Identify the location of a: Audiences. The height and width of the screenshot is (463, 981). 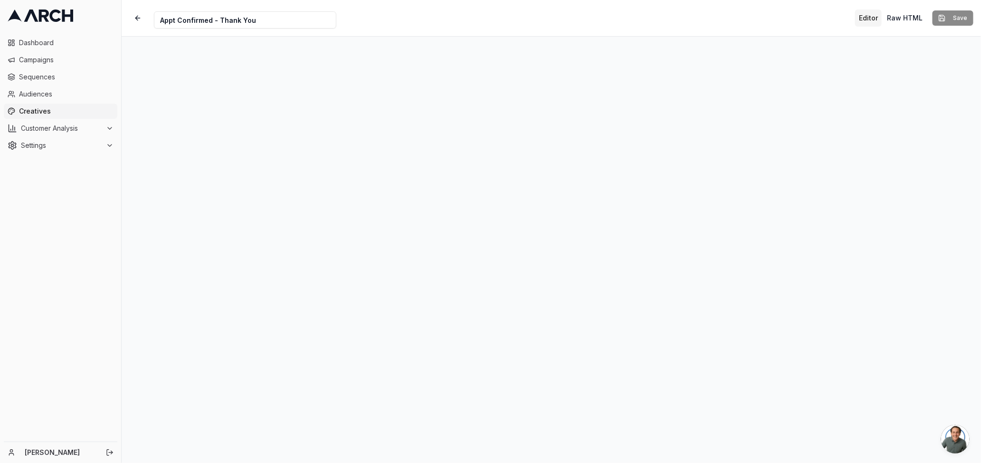
(60, 94).